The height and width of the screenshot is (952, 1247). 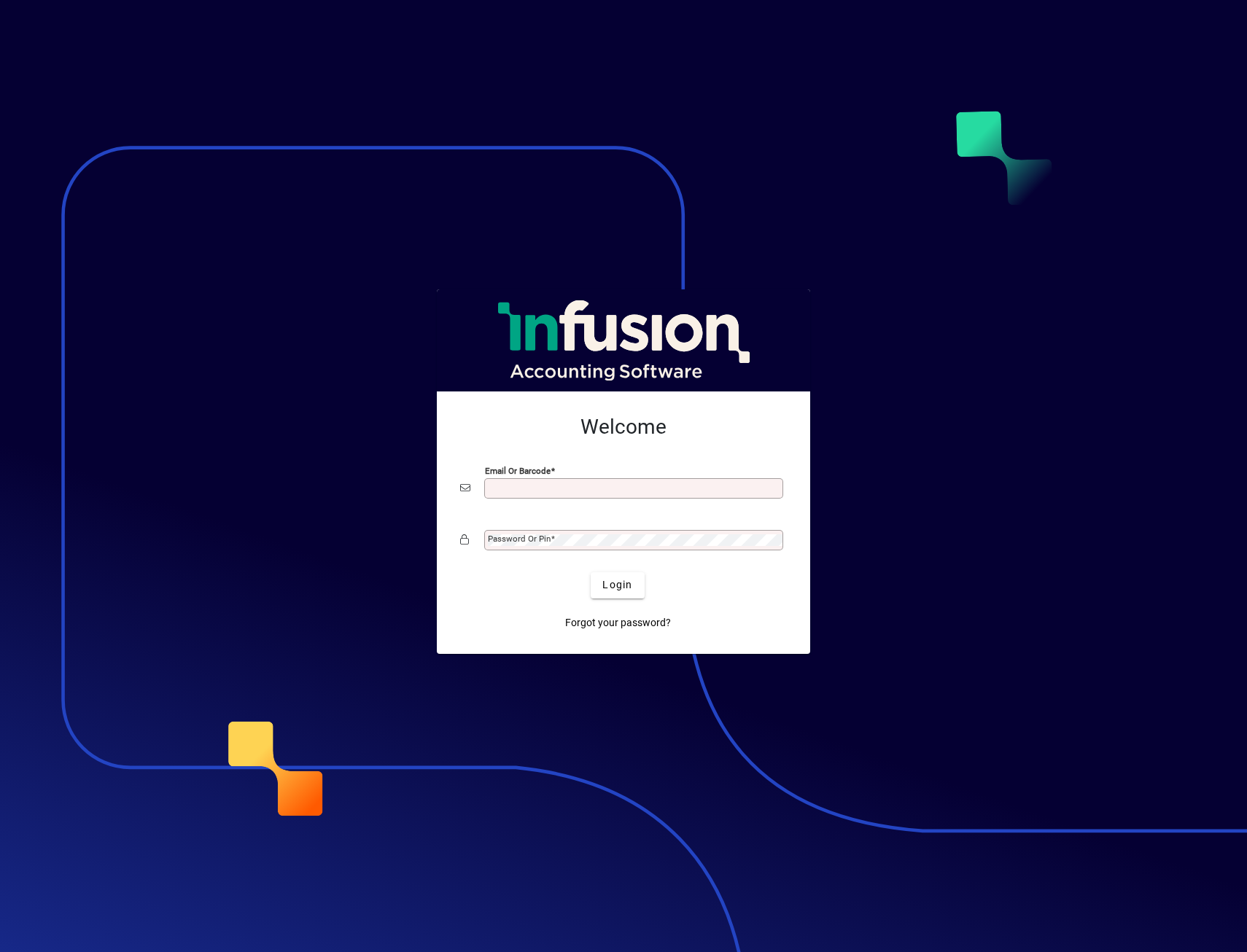 What do you see at coordinates (519, 539) in the screenshot?
I see `mat-label: Password or Pin` at bounding box center [519, 539].